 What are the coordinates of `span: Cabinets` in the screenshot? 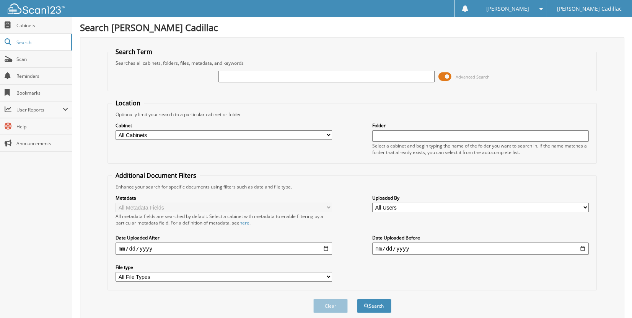 It's located at (42, 25).